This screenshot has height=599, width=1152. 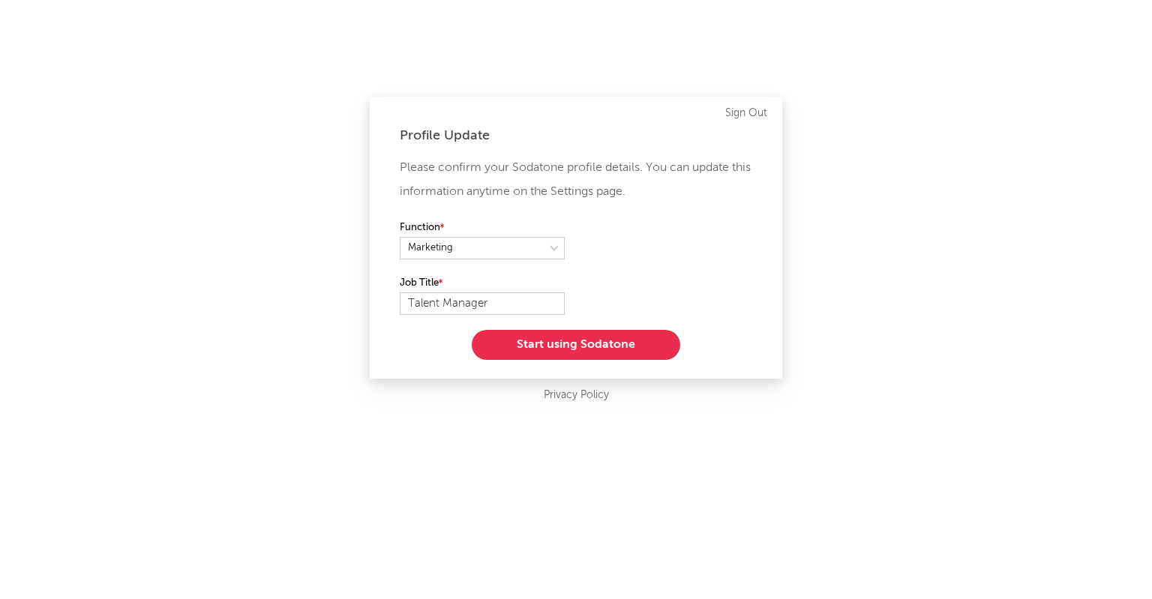 I want to click on p: Please confirm your Sodatone profile details. You can update this information anytime on the Sett..., so click(x=576, y=180).